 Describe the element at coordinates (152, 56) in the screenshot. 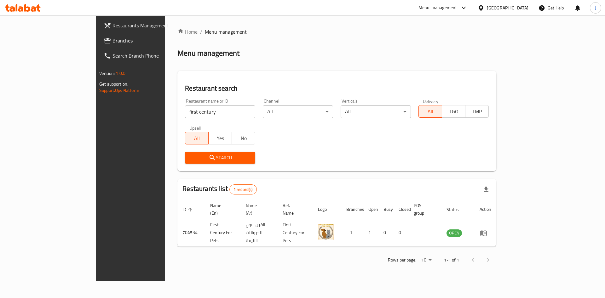

I see `span: Search Branch Phone` at that location.